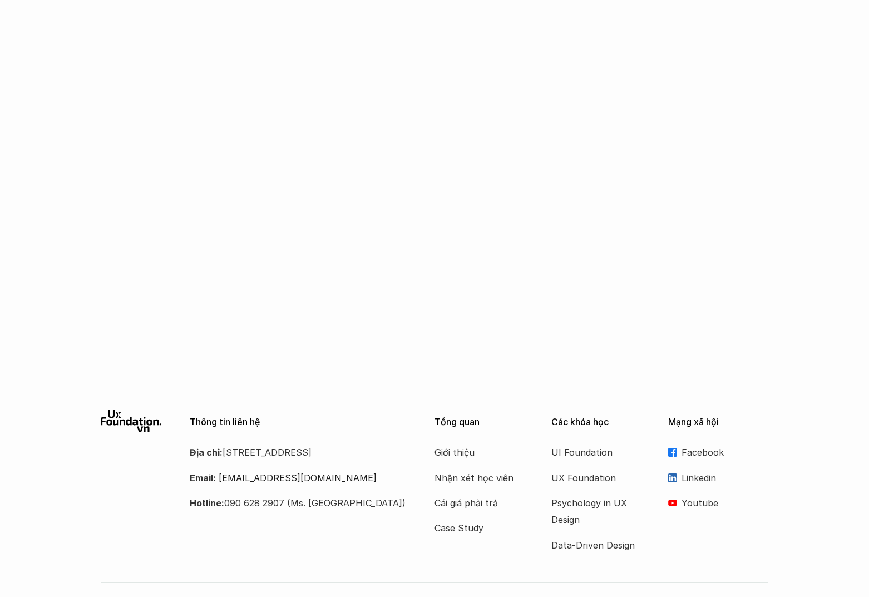 This screenshot has width=869, height=597. Describe the element at coordinates (207, 503) in the screenshot. I see `strong: Hotline:` at that location.